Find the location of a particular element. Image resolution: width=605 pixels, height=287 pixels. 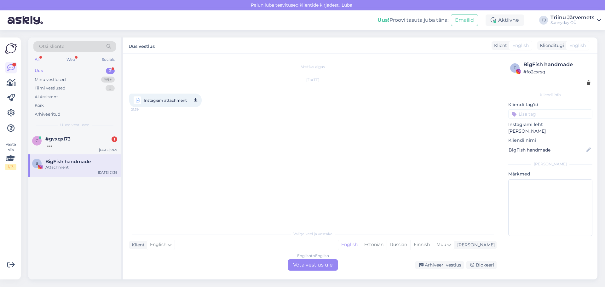

div: AI Assistent is located at coordinates (46, 97).